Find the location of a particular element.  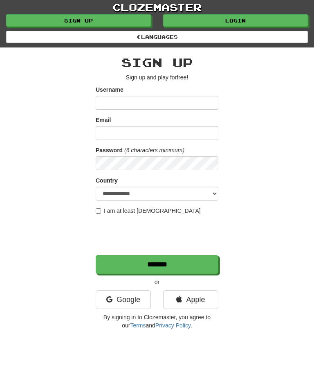

a: Google is located at coordinates (123, 299).